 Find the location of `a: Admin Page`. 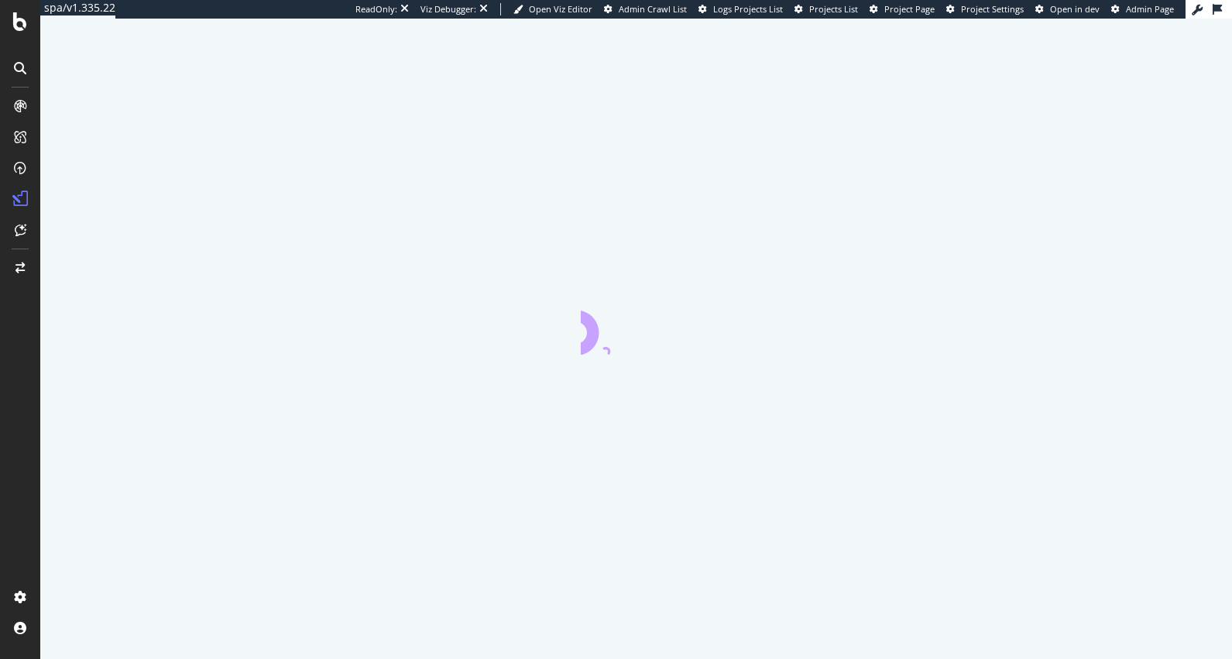

a: Admin Page is located at coordinates (1142, 9).